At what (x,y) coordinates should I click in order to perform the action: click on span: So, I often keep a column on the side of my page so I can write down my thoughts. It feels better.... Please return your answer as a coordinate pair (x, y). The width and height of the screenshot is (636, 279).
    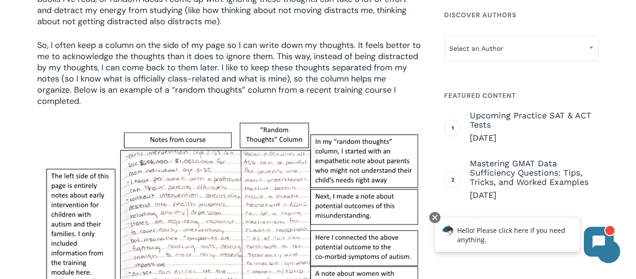
    Looking at the image, I should click on (229, 73).